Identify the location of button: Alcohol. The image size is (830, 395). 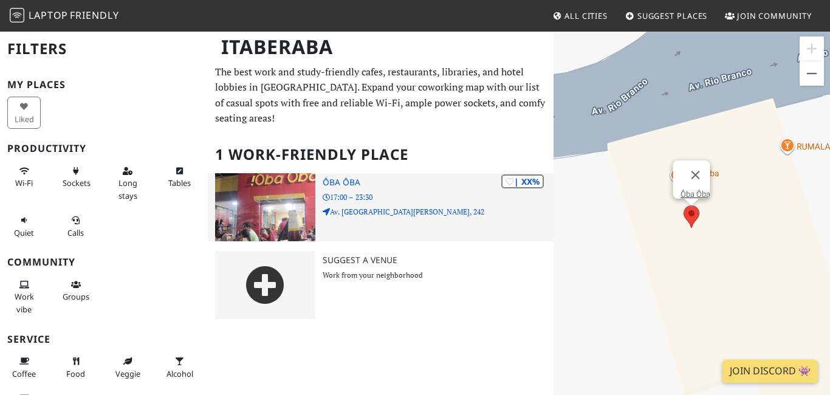
(179, 367).